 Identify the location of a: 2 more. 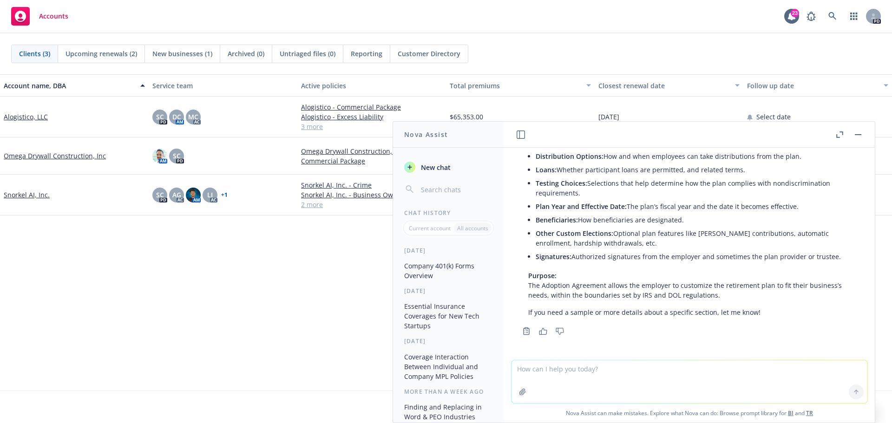
(372, 204).